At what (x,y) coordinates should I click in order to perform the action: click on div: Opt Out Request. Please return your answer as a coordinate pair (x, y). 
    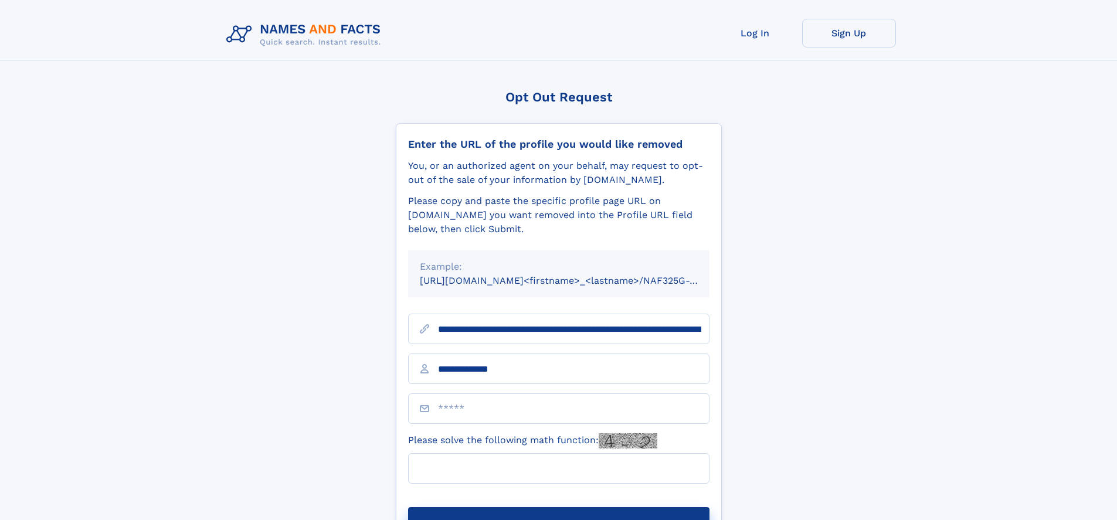
    Looking at the image, I should click on (559, 97).